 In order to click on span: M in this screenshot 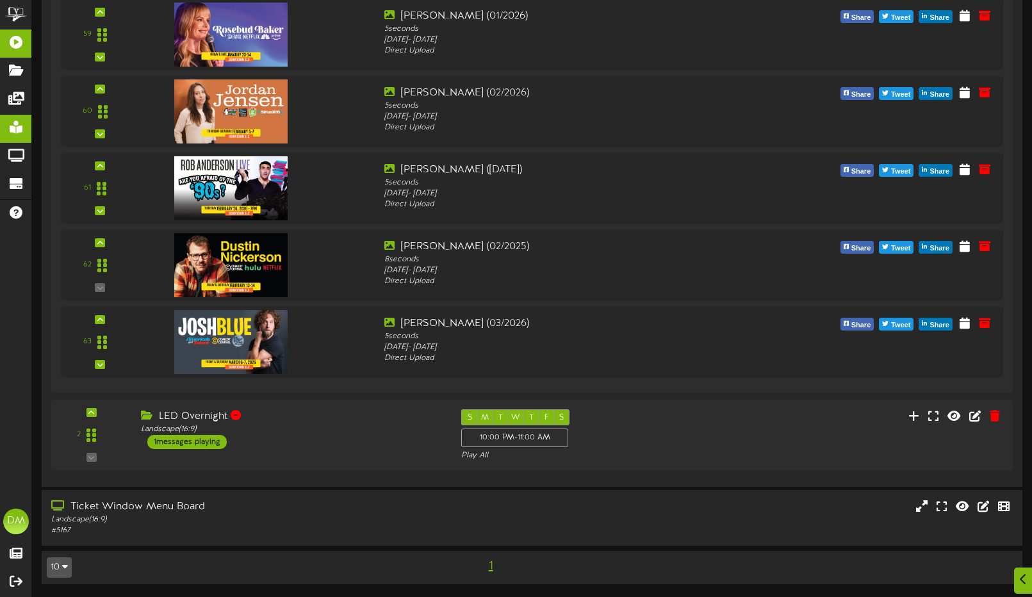, I will do `click(485, 418)`.